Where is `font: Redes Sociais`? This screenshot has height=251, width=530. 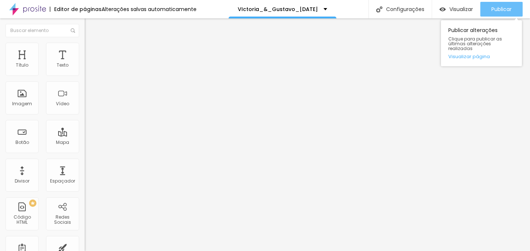 font: Redes Sociais is located at coordinates (63, 219).